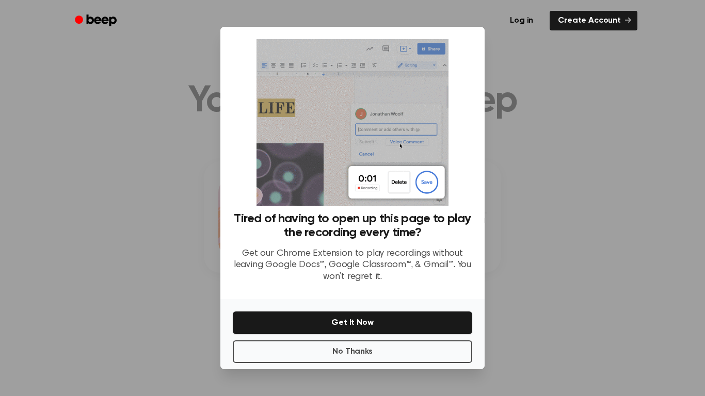 The height and width of the screenshot is (396, 705). Describe the element at coordinates (353, 323) in the screenshot. I see `button: Get It Now` at that location.